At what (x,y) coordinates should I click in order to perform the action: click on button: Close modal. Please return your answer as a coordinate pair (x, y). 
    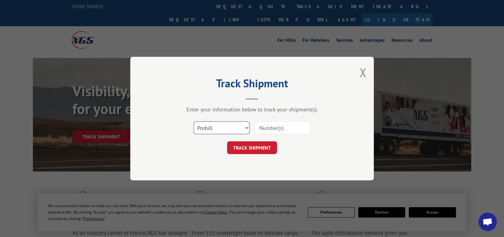
    Looking at the image, I should click on (363, 72).